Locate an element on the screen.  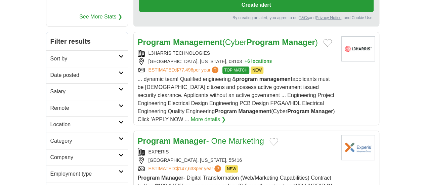
a: L3HARRIS TECHNOLOGIES is located at coordinates (179, 53).